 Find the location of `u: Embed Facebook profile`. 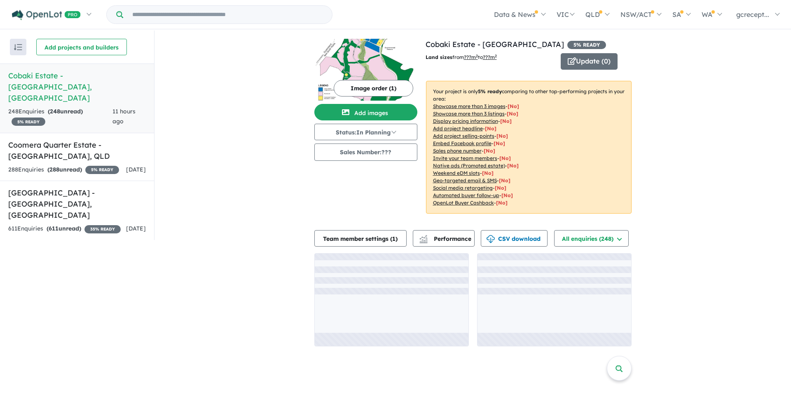

u: Embed Facebook profile is located at coordinates (462, 143).